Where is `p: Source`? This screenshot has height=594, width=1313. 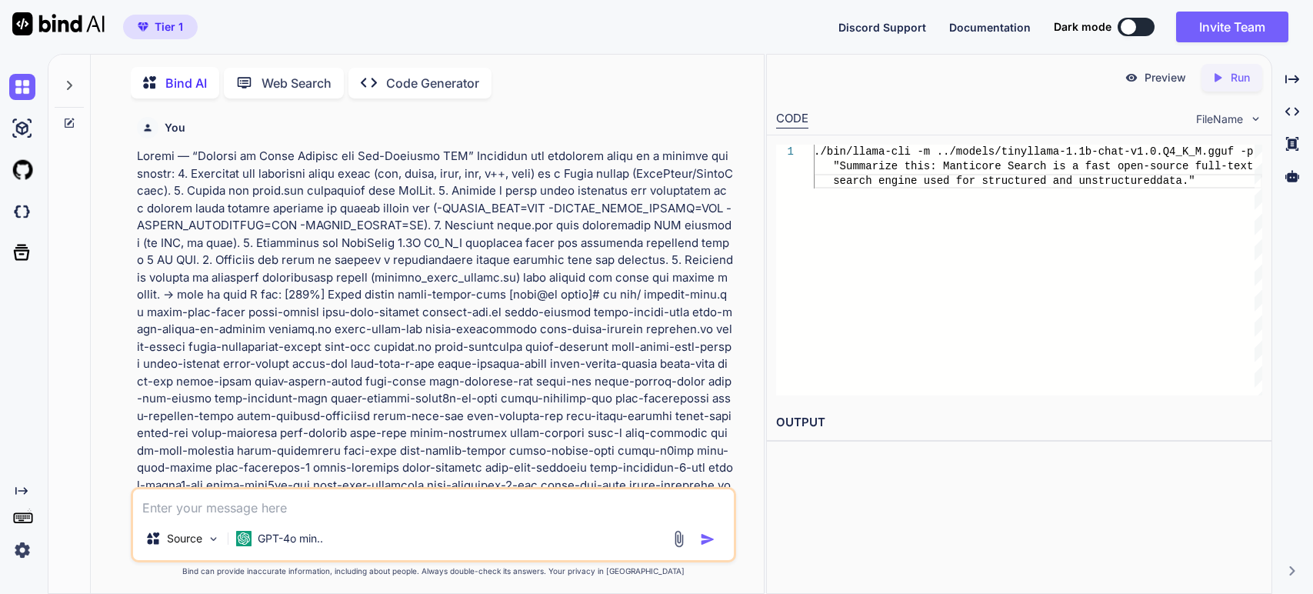
p: Source is located at coordinates (185, 539).